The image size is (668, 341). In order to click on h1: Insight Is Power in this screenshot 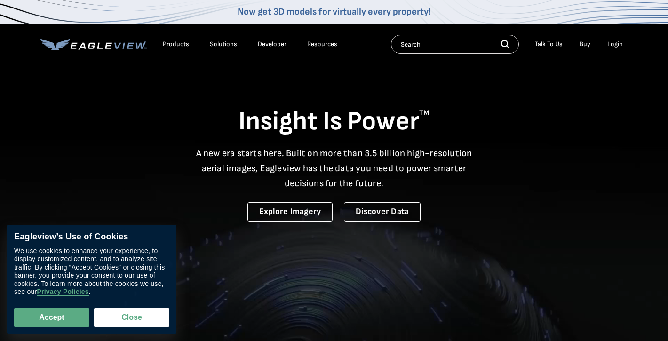, I will do `click(334, 122)`.